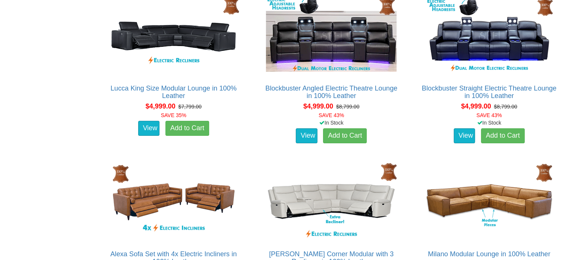  I want to click on del: $7,799.00, so click(190, 107).